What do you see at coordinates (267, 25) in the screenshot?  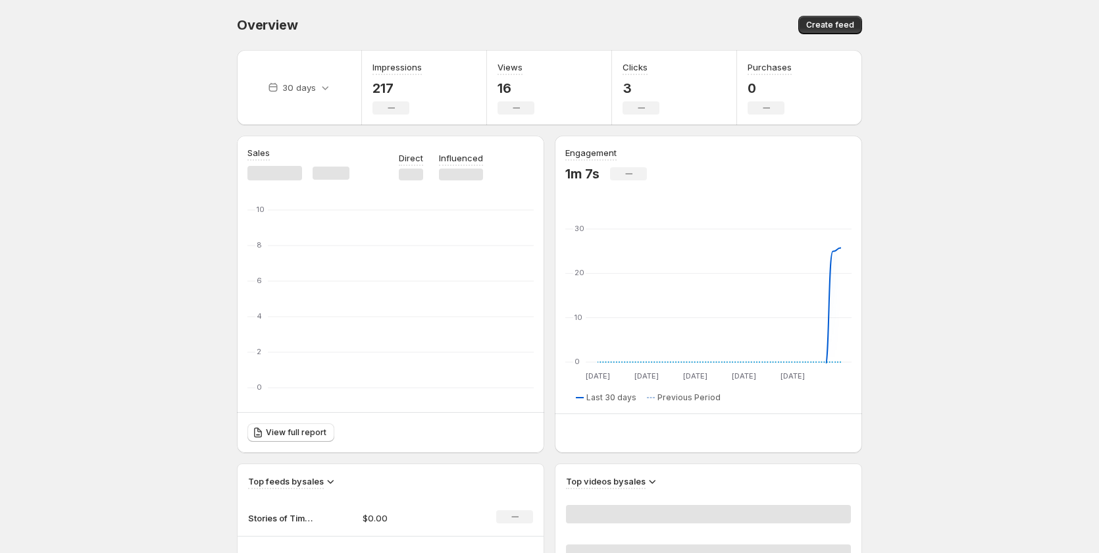 I see `span: Overview` at bounding box center [267, 25].